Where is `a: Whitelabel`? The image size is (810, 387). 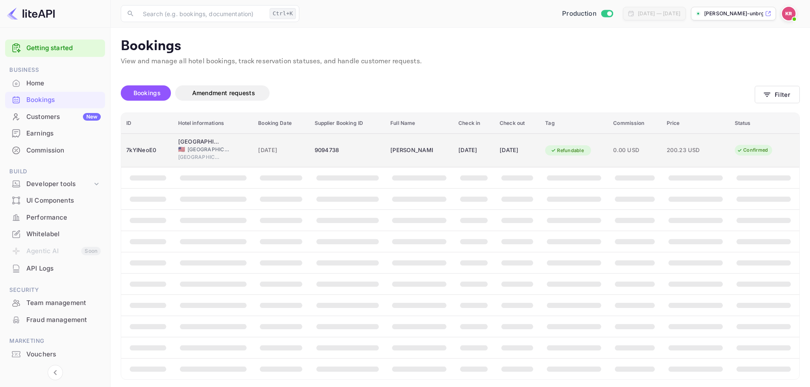 a: Whitelabel is located at coordinates (55, 234).